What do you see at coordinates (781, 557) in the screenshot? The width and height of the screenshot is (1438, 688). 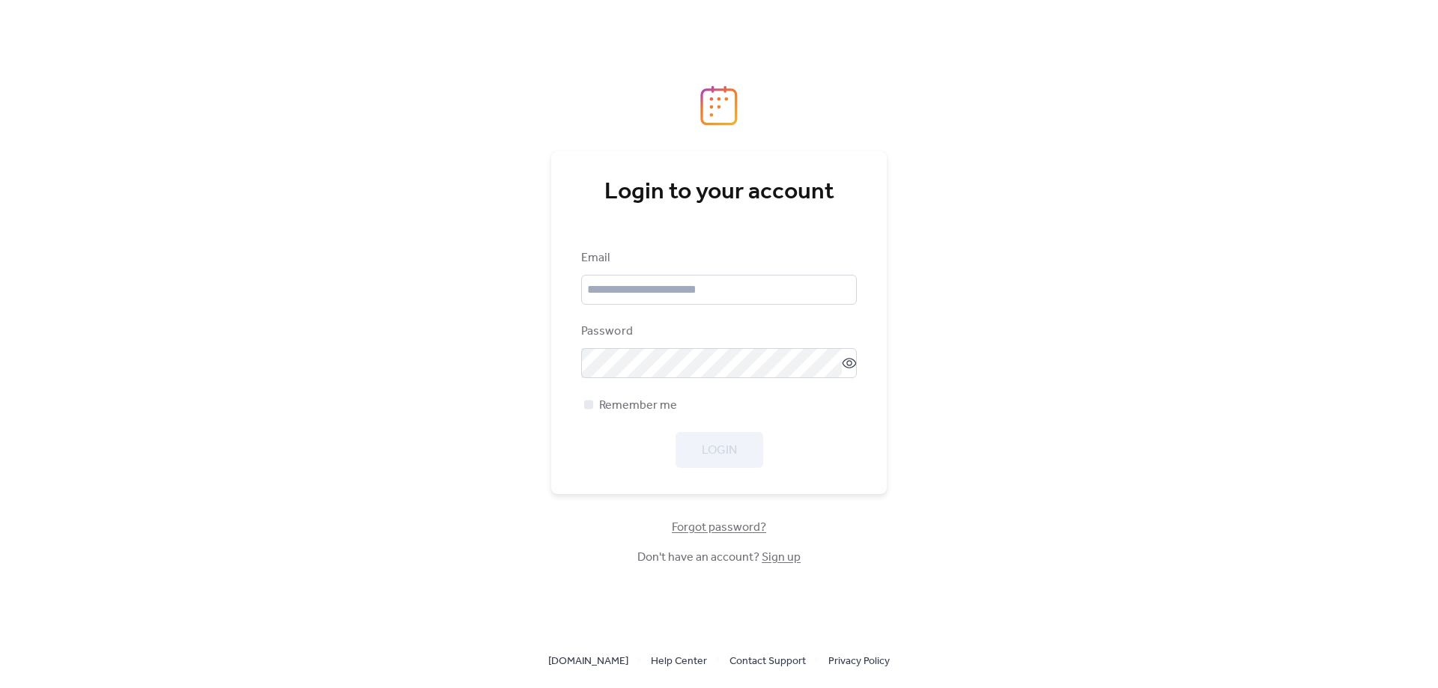 I see `a: Sign up` at bounding box center [781, 557].